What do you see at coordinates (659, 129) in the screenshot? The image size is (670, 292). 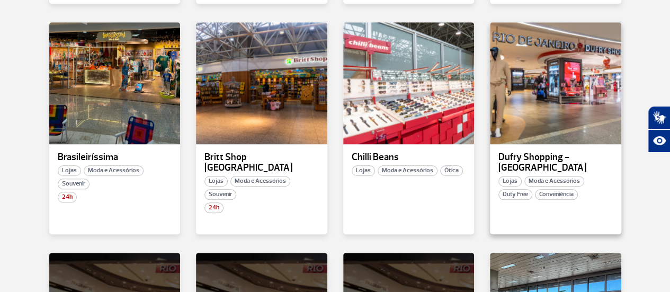 I see `div: Plugin de acessibilidade da Hand Talk.` at bounding box center [659, 129].